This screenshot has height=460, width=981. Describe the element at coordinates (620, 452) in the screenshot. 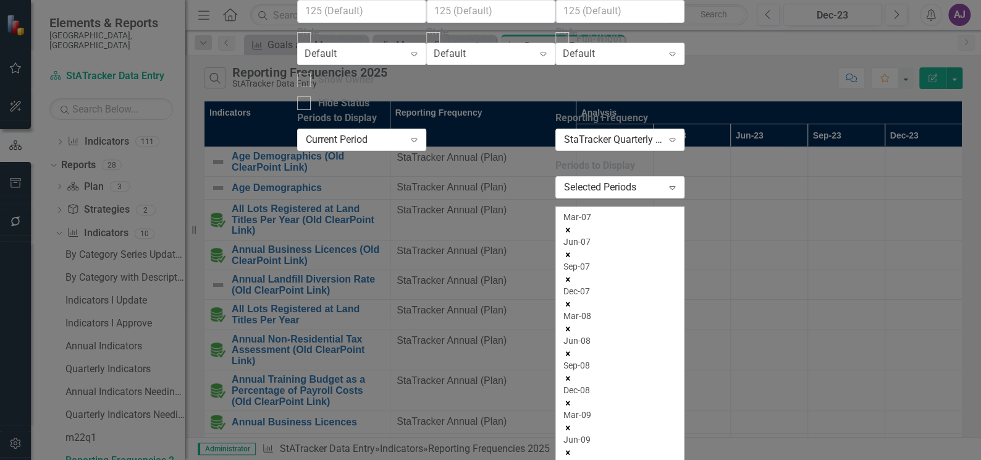

I see `div: Remove Jun-09` at that location.